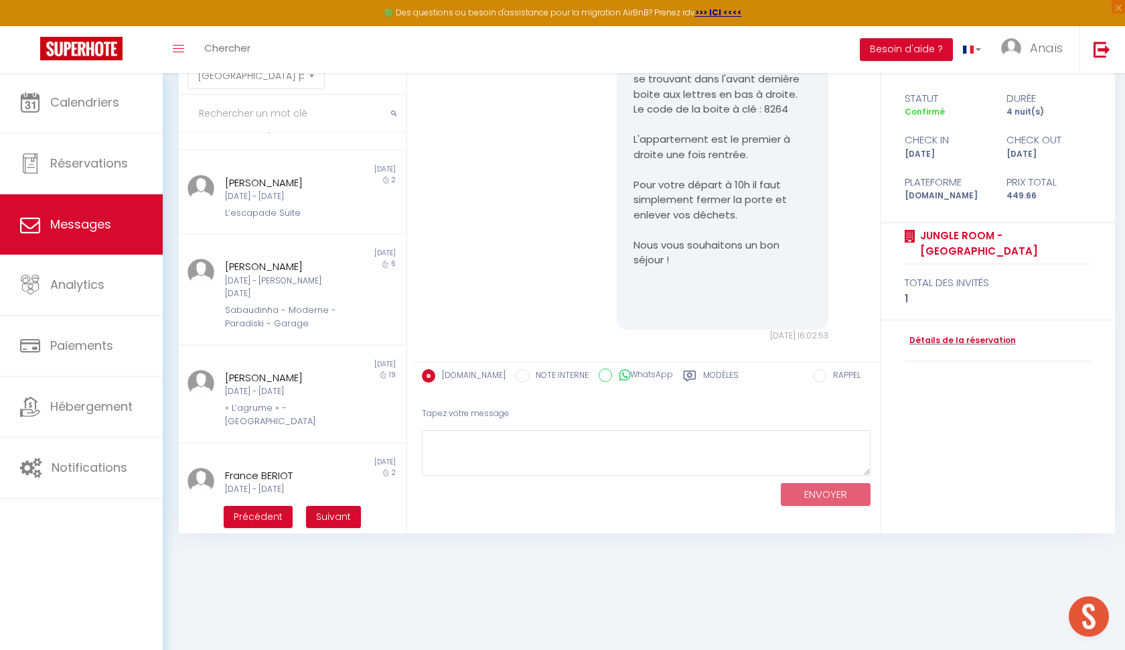 Image resolution: width=1125 pixels, height=650 pixels. Describe the element at coordinates (292, 114) in the screenshot. I see `input: Rechercher un mot clé` at that location.